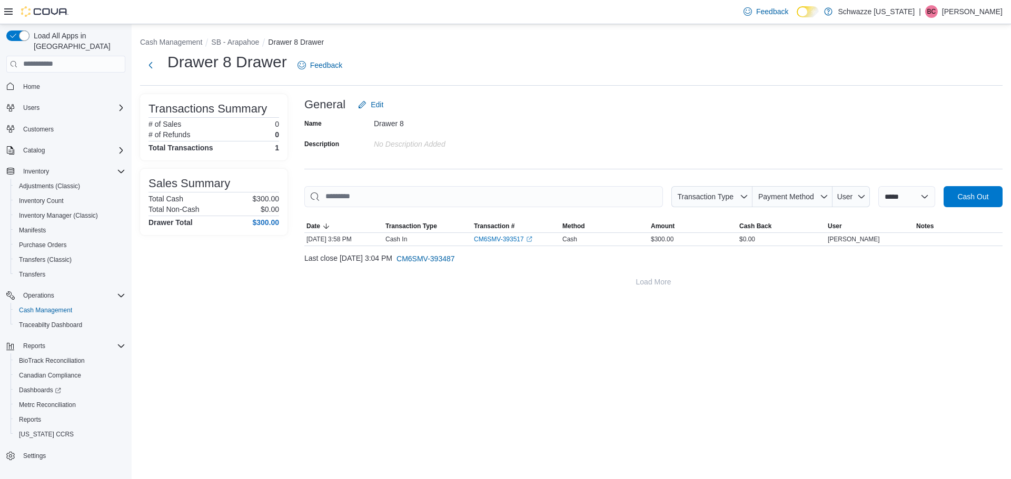 This screenshot has width=1011, height=479. I want to click on span: User, so click(845, 197).